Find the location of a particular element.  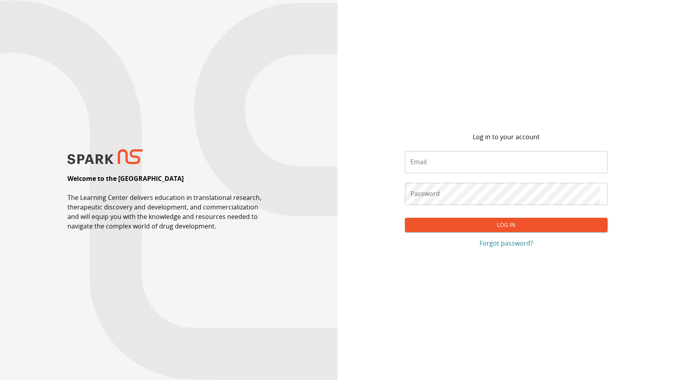

p: Forgot password? is located at coordinates (506, 243).